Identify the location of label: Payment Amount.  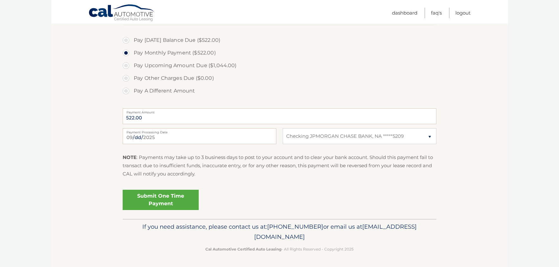
(279, 111).